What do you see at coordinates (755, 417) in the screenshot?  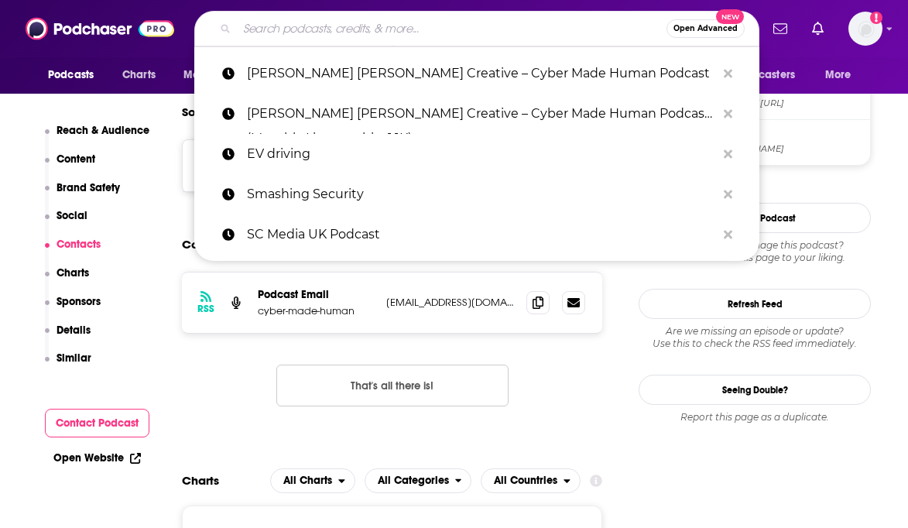 I see `div: Report this page as a duplicate.` at bounding box center [755, 417].